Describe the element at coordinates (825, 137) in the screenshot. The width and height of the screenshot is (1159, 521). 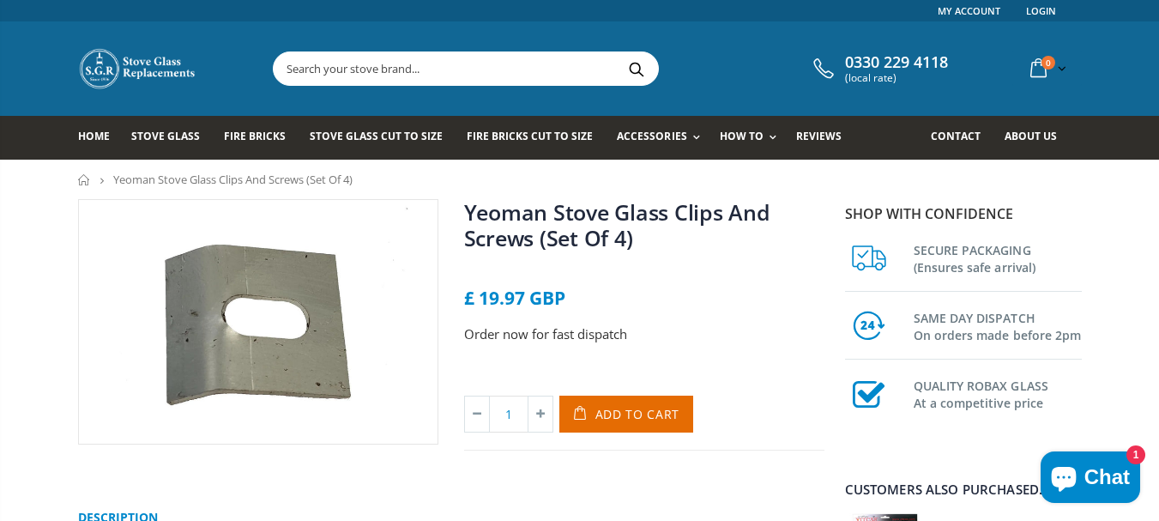
I see `a: Reviews` at that location.